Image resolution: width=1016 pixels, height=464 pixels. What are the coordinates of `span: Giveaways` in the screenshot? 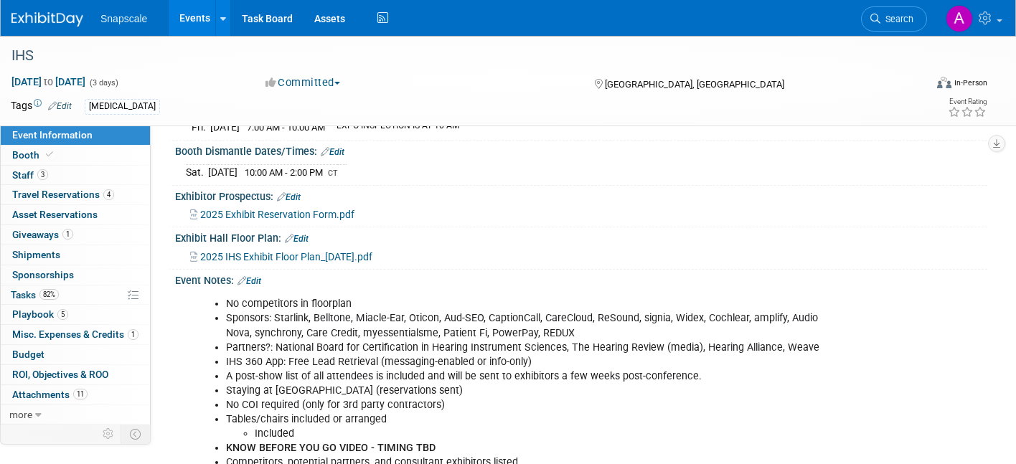 It's located at (42, 235).